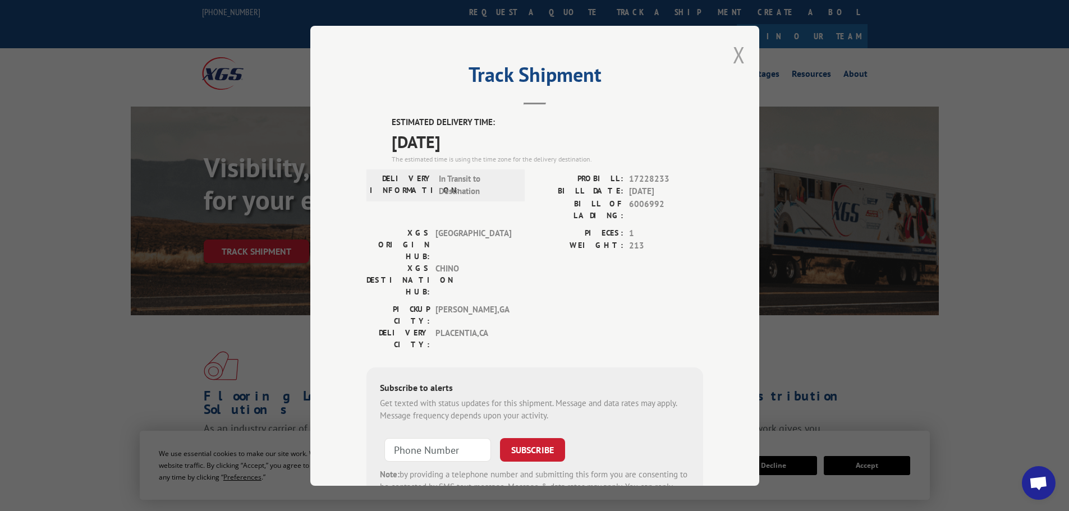 The height and width of the screenshot is (511, 1069). Describe the element at coordinates (535, 409) in the screenshot. I see `div: Get texted with status updates for this shipment. Message and data rates may apply. Message frequ...` at that location.